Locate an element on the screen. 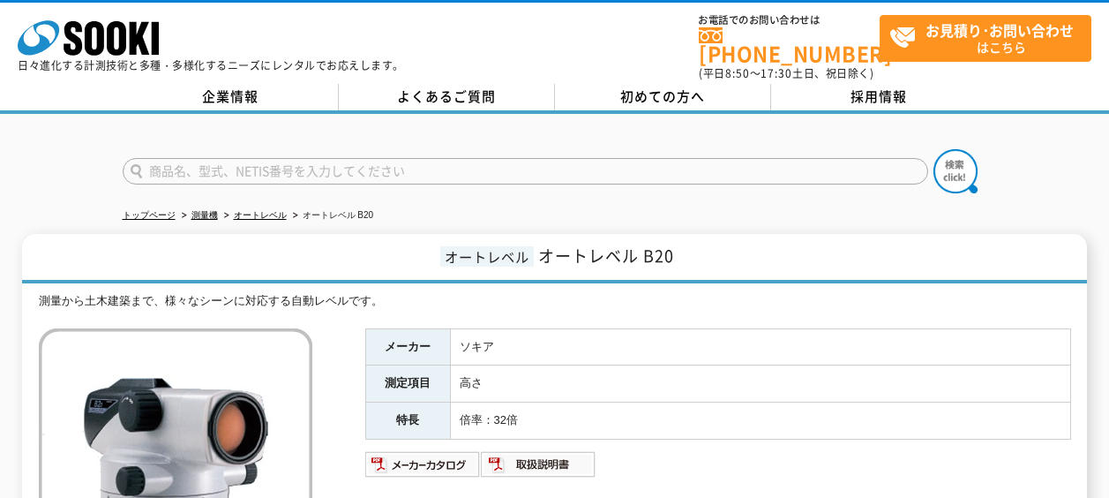 The image size is (1109, 498). a: 取扱説明書 is located at coordinates (538, 468).